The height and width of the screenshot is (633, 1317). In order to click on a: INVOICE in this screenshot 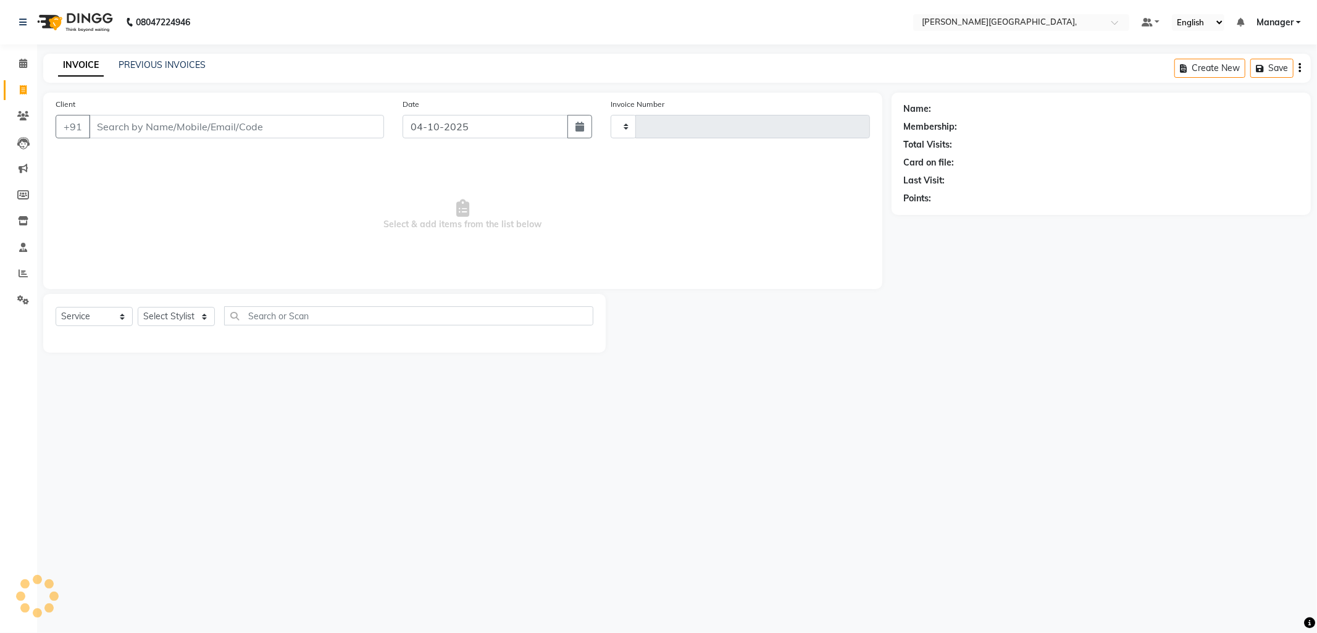, I will do `click(81, 65)`.